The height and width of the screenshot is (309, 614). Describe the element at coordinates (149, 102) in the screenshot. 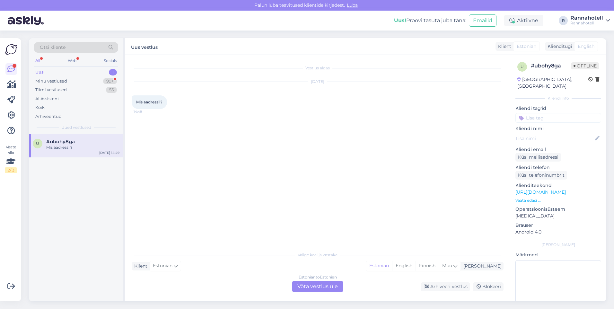

I see `span: Mis aadressil?` at that location.